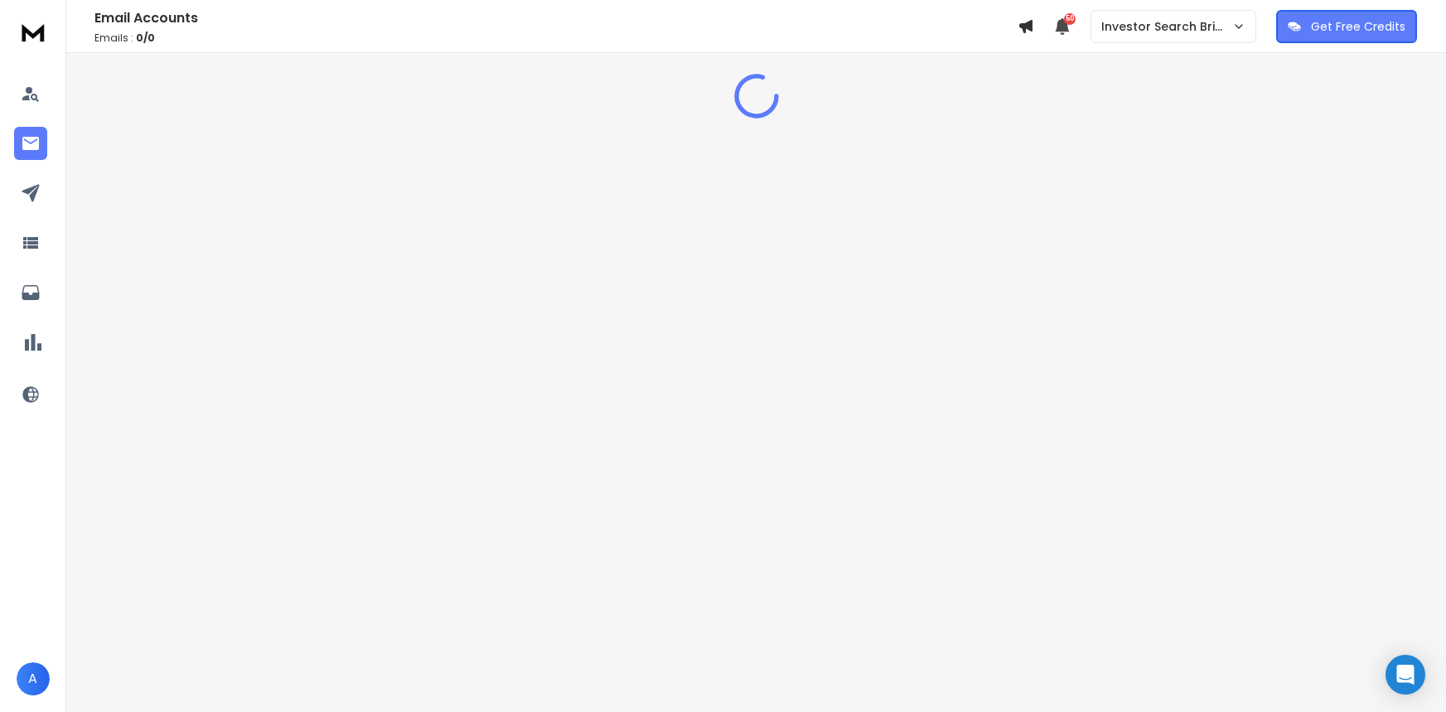  What do you see at coordinates (33, 31) in the screenshot?
I see `img: logo` at bounding box center [33, 31].